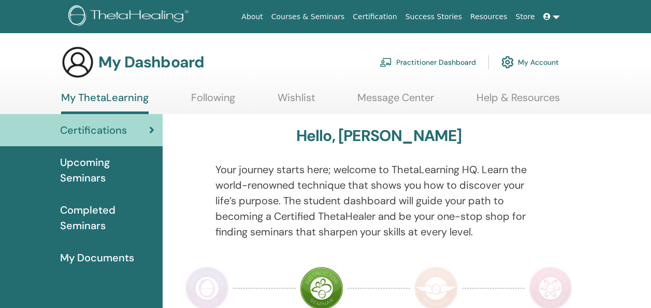  What do you see at coordinates (518, 101) in the screenshot?
I see `a: Help & Resources` at bounding box center [518, 101].